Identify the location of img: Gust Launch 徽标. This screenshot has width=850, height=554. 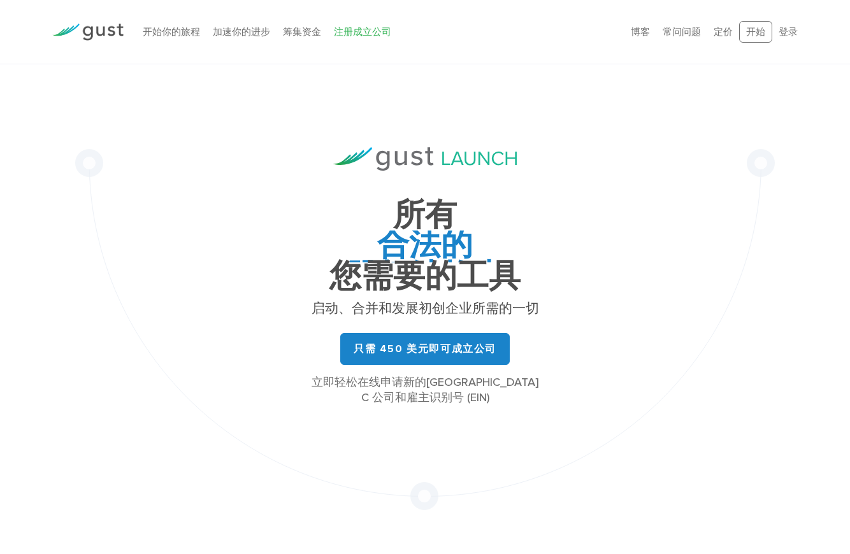
(425, 159).